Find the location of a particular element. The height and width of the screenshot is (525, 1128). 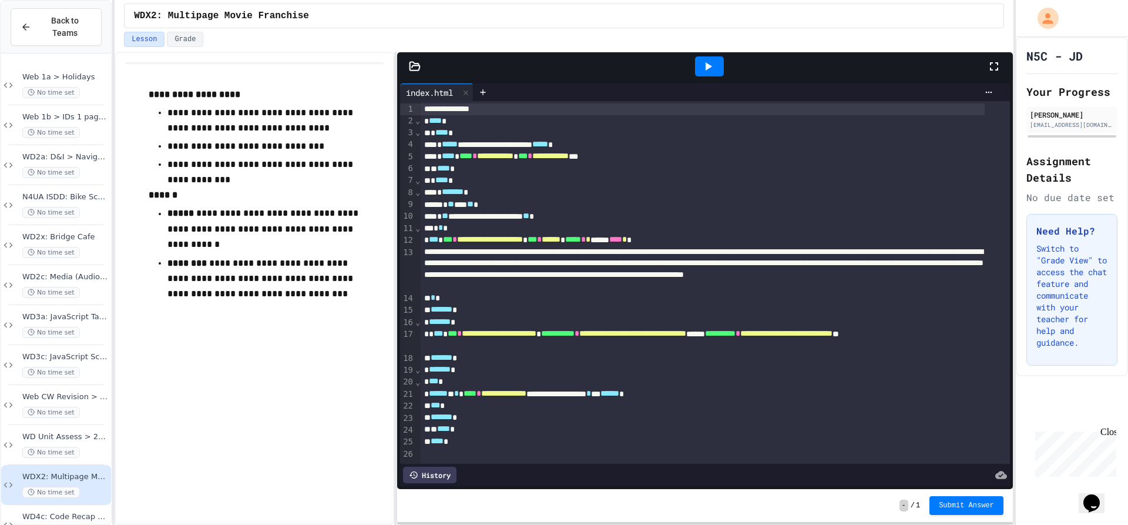

div: 3 is located at coordinates (407, 133).